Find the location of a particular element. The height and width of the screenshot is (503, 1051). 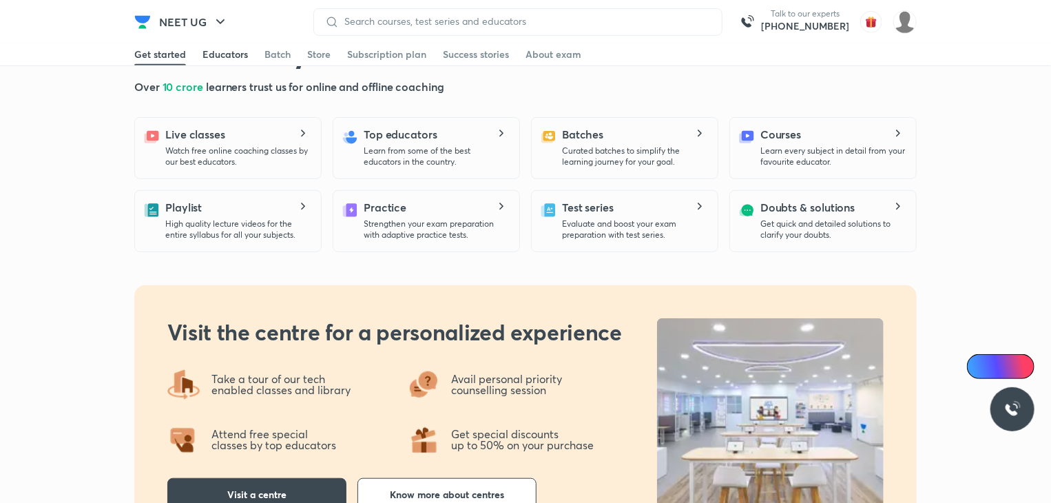

p: Avail personal priority counselling session is located at coordinates (508, 384).